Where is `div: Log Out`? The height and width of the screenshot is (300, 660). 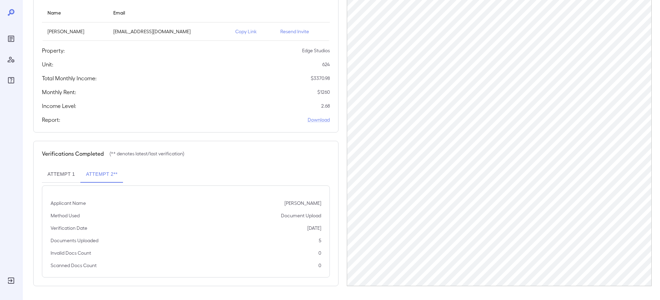 div: Log Out is located at coordinates (11, 281).